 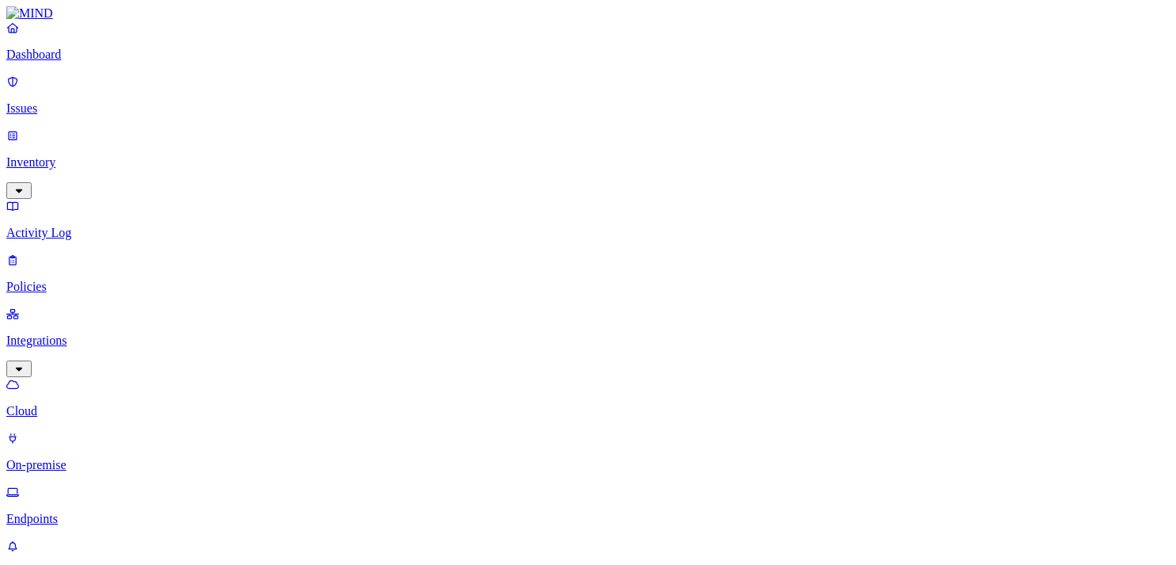 What do you see at coordinates (588, 13) in the screenshot?
I see `a: MIND` at bounding box center [588, 13].